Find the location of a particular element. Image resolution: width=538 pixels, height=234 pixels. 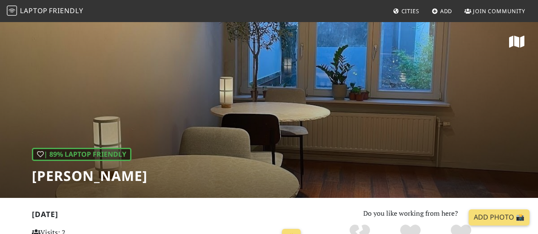

p: Do you like working from here? is located at coordinates (410, 214).